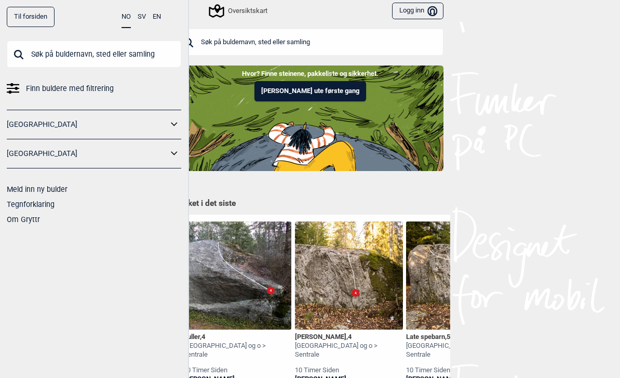  Describe the element at coordinates (37, 189) in the screenshot. I see `a: Meld inn ny bulder` at that location.